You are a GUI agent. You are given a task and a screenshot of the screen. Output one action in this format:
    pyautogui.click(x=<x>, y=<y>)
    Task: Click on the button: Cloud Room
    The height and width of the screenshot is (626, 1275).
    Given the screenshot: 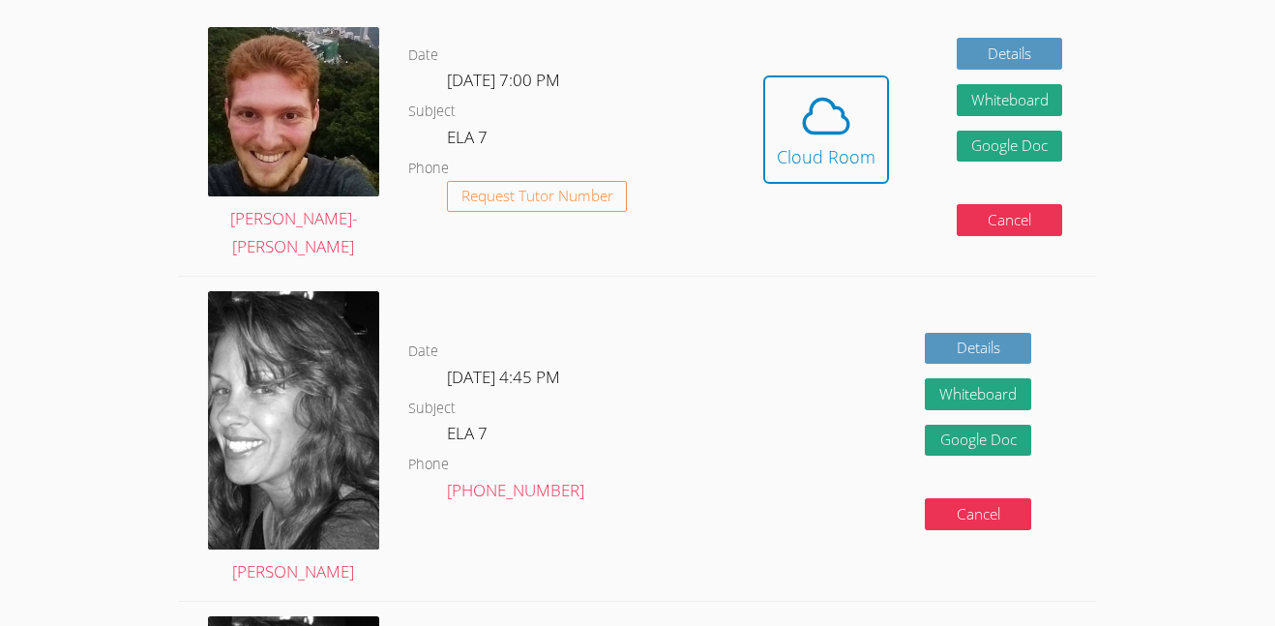 What is the action you would take?
    pyautogui.click(x=826, y=130)
    